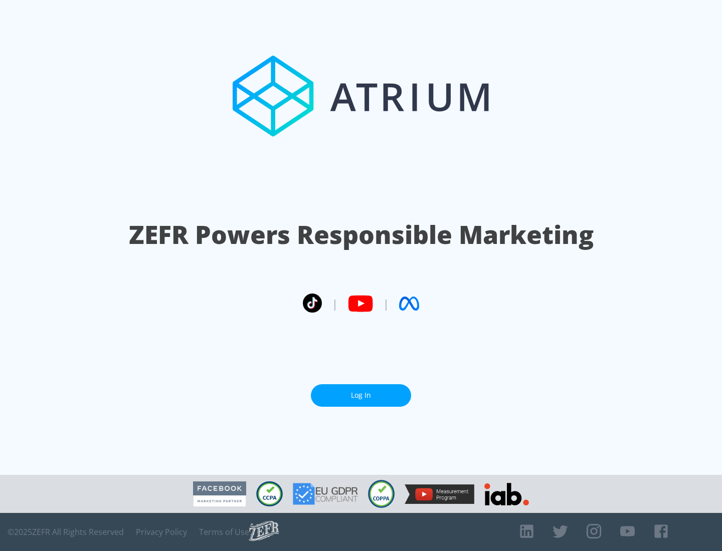  I want to click on img: Facebook Marketing Partner, so click(219, 494).